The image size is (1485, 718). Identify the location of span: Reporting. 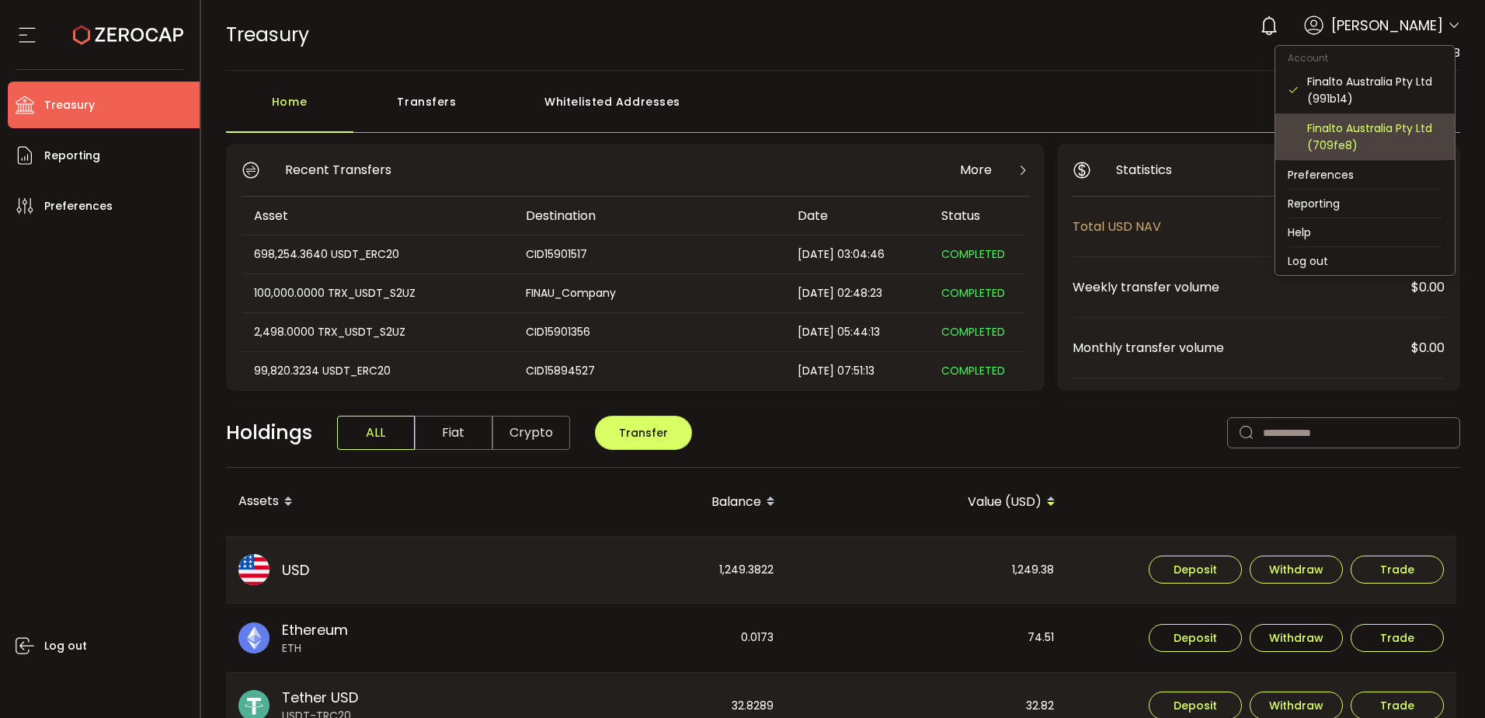
(72, 155).